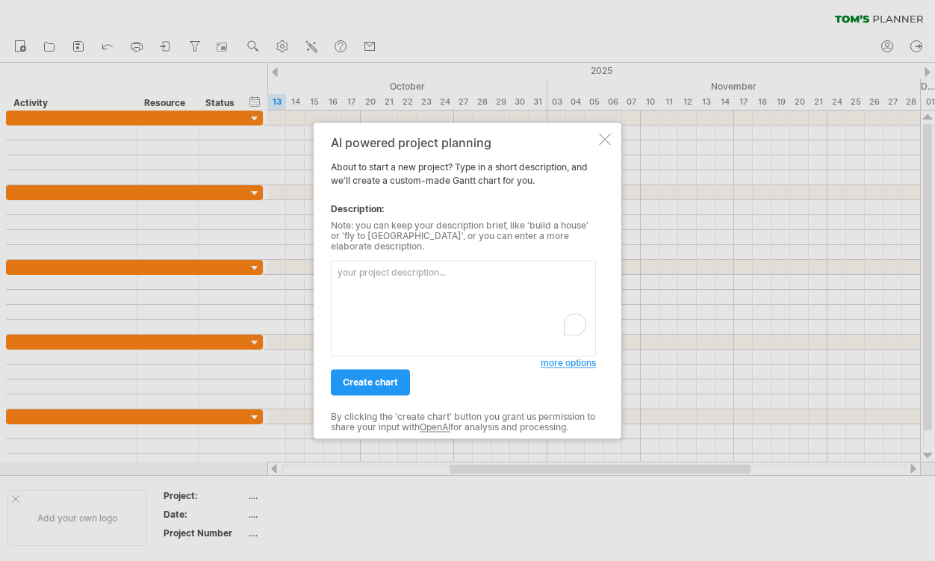 The image size is (935, 561). I want to click on span: more options, so click(569, 362).